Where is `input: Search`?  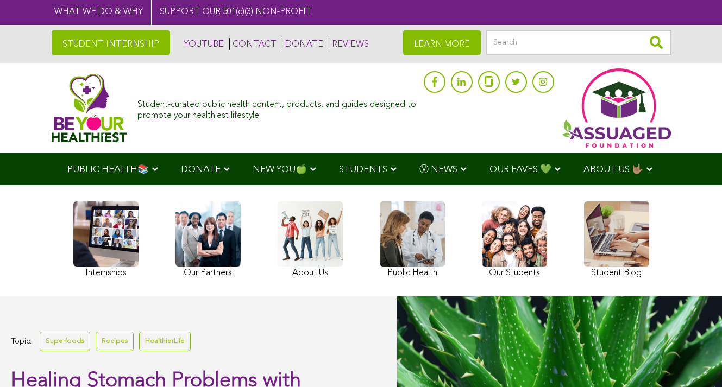 input: Search is located at coordinates (578, 42).